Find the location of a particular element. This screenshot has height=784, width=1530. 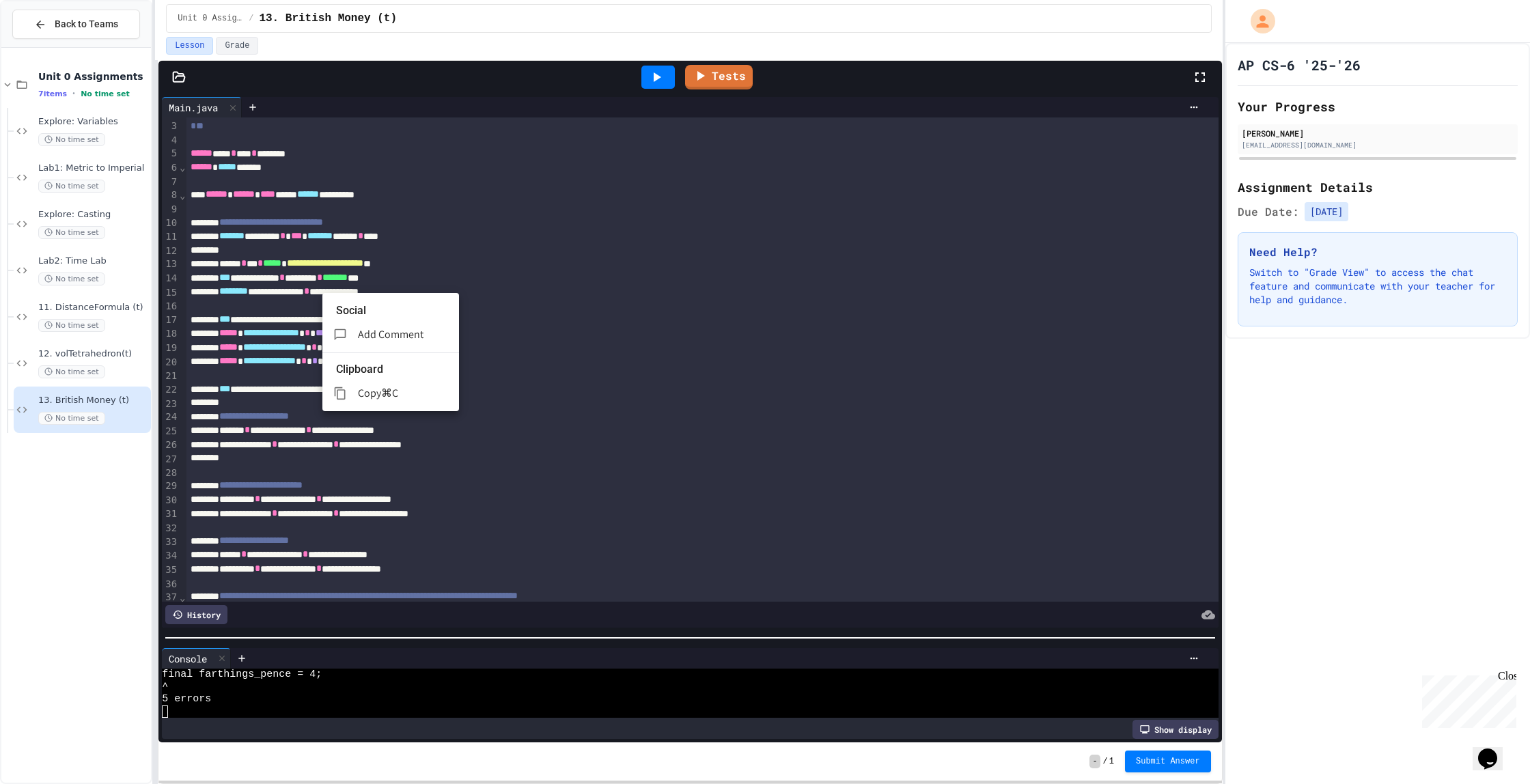

div: History is located at coordinates (196, 615).